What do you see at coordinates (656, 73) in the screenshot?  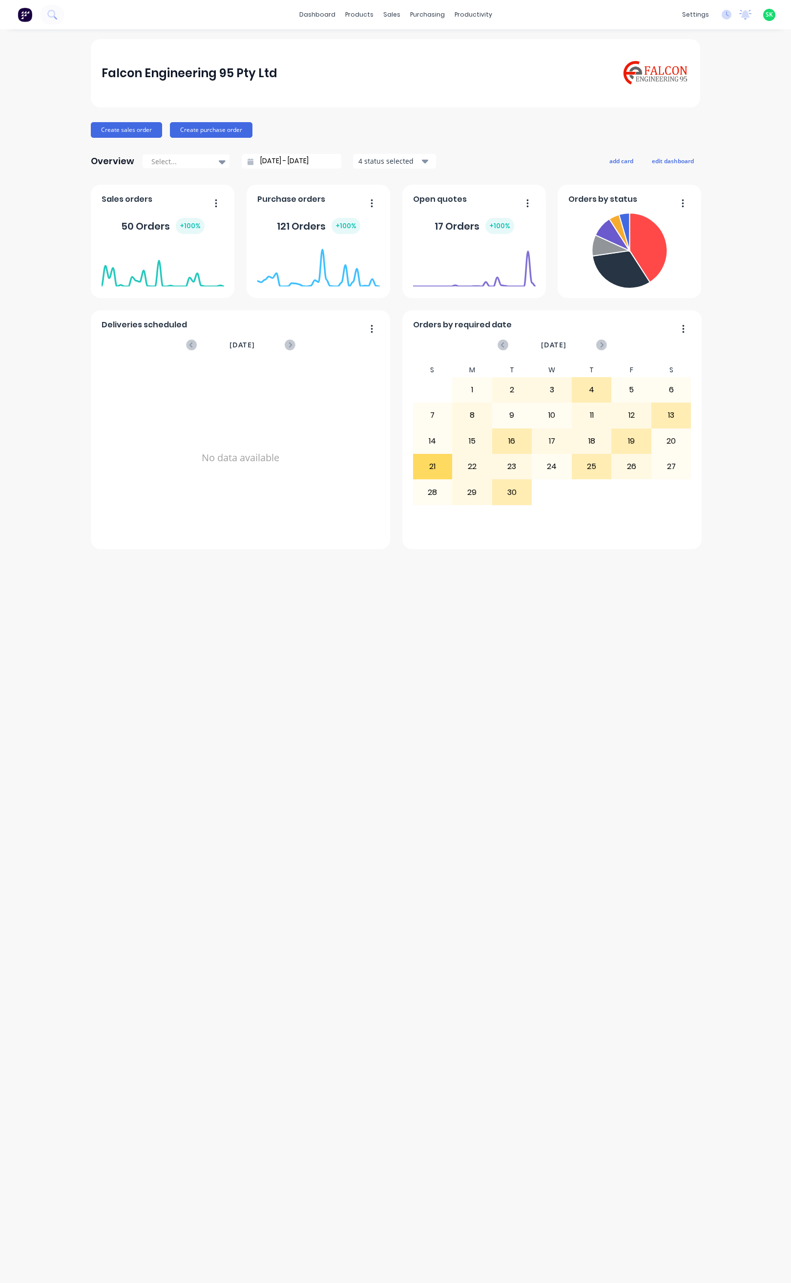 I see `img: Falcon Engineering 95 Pty Ltd` at bounding box center [656, 73].